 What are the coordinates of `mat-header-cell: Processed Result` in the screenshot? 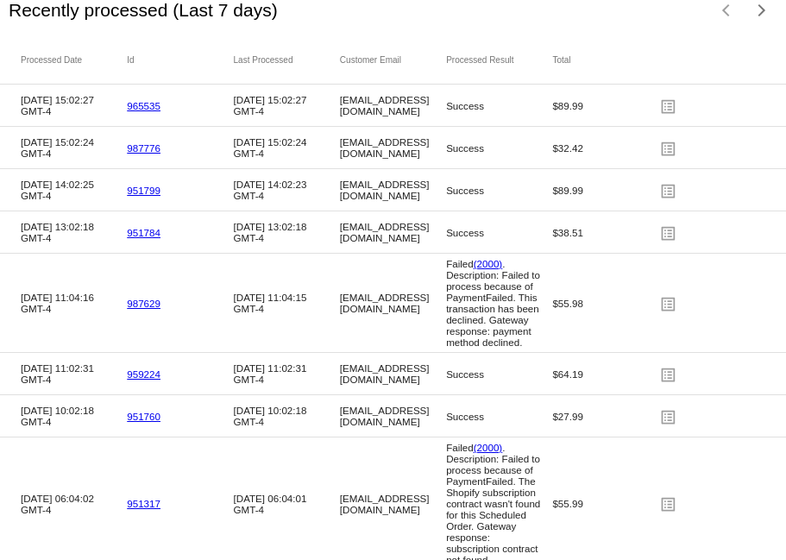 It's located at (499, 60).